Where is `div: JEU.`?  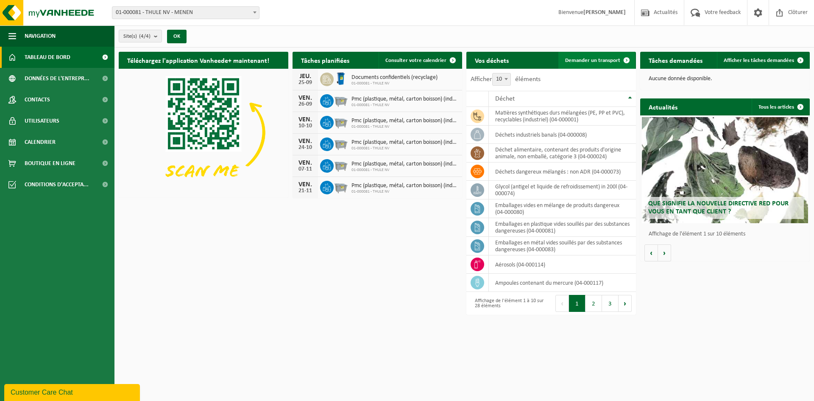
div: JEU. is located at coordinates (305, 76).